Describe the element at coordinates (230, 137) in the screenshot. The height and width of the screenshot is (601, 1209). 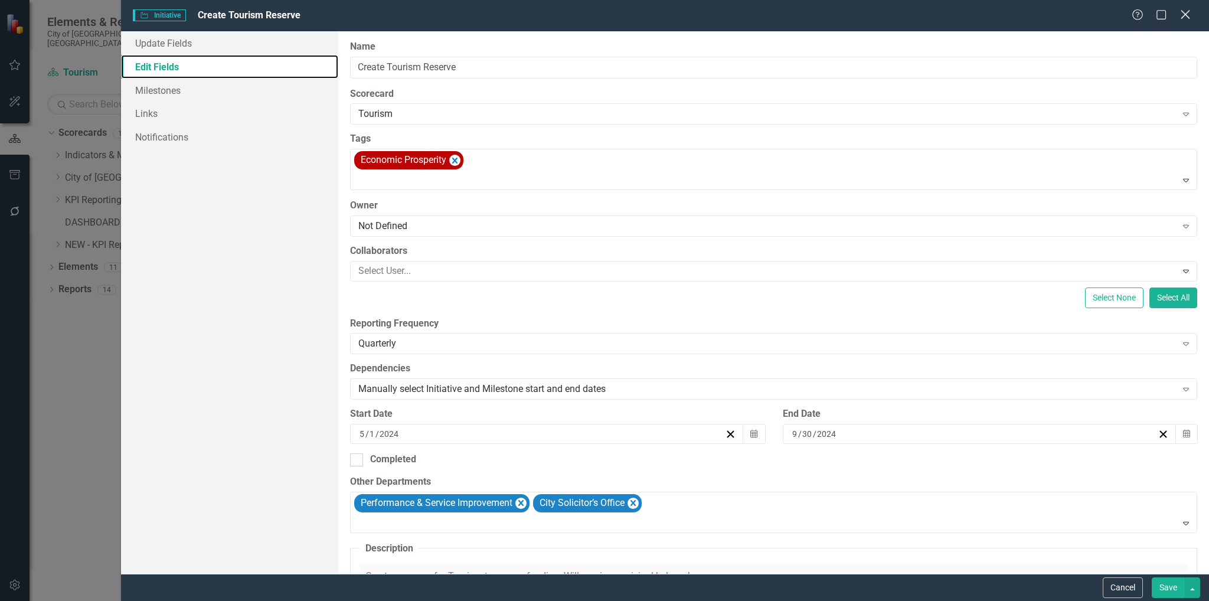
I see `a: Notifications` at that location.